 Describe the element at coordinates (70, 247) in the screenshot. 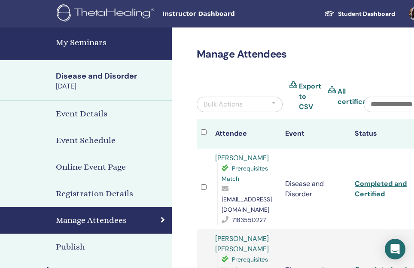

I see `h4: Publish` at that location.